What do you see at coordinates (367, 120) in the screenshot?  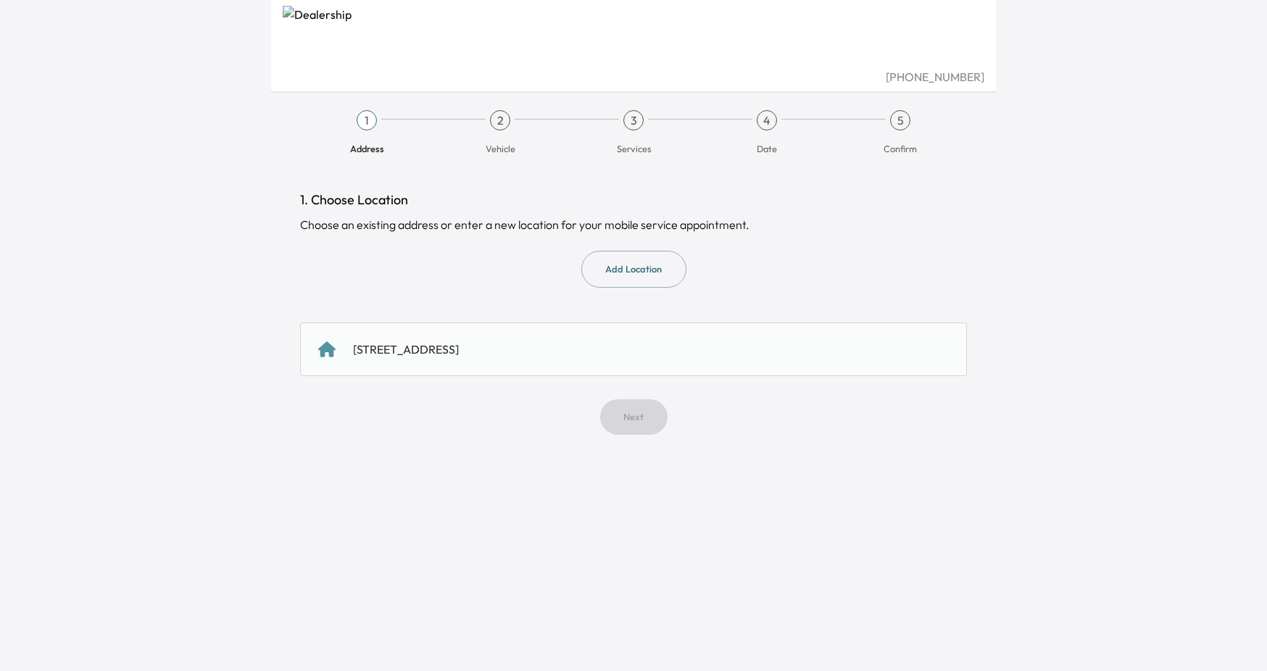 I see `div: 1` at bounding box center [367, 120].